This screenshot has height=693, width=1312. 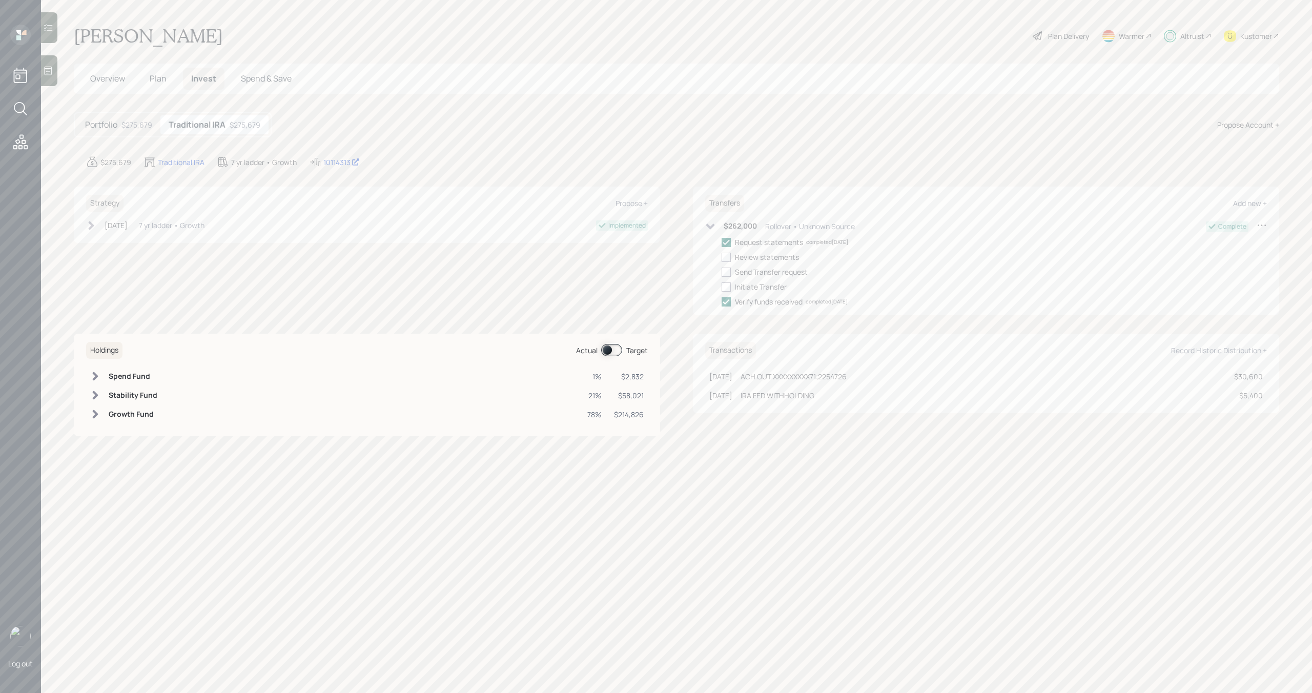 I want to click on h5: Traditional IRA, so click(x=197, y=124).